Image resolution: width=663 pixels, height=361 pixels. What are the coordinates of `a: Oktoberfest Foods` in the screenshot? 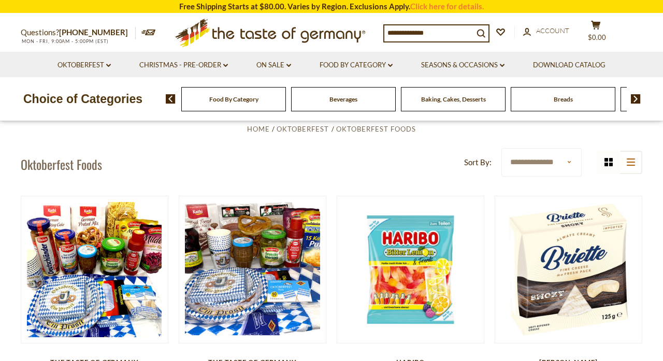 It's located at (376, 129).